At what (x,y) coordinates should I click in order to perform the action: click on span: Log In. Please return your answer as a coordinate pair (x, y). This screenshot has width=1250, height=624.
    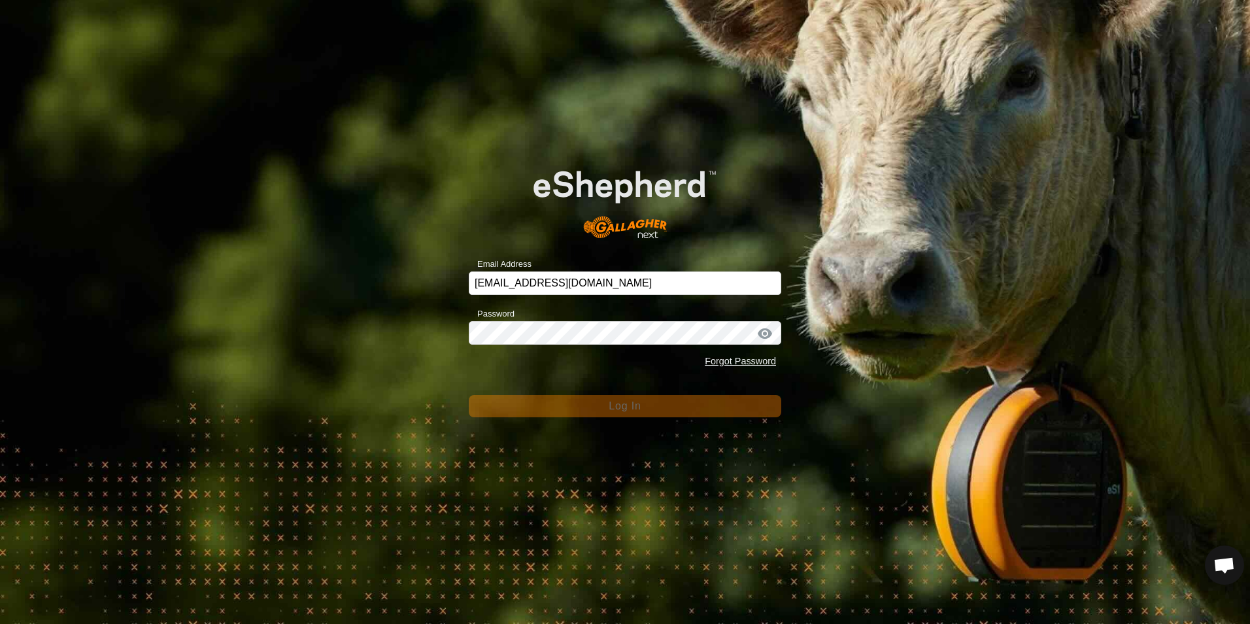
    Looking at the image, I should click on (624, 405).